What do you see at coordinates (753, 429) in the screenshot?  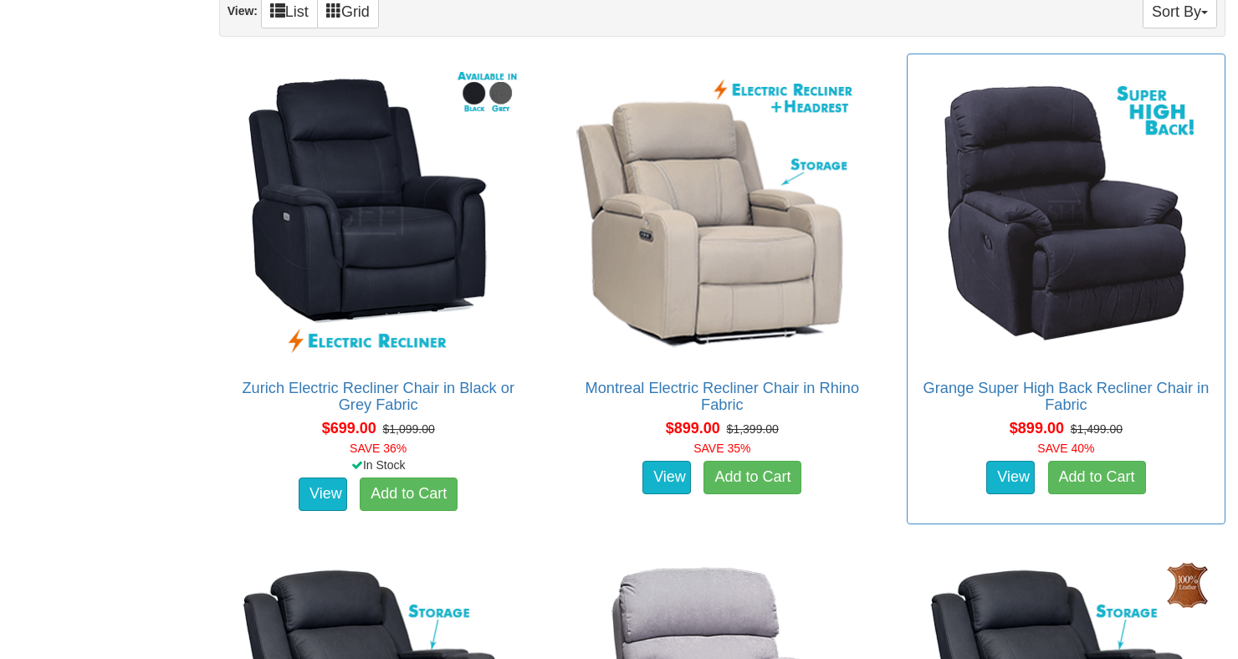 I see `del: $1,399.00` at bounding box center [753, 429].